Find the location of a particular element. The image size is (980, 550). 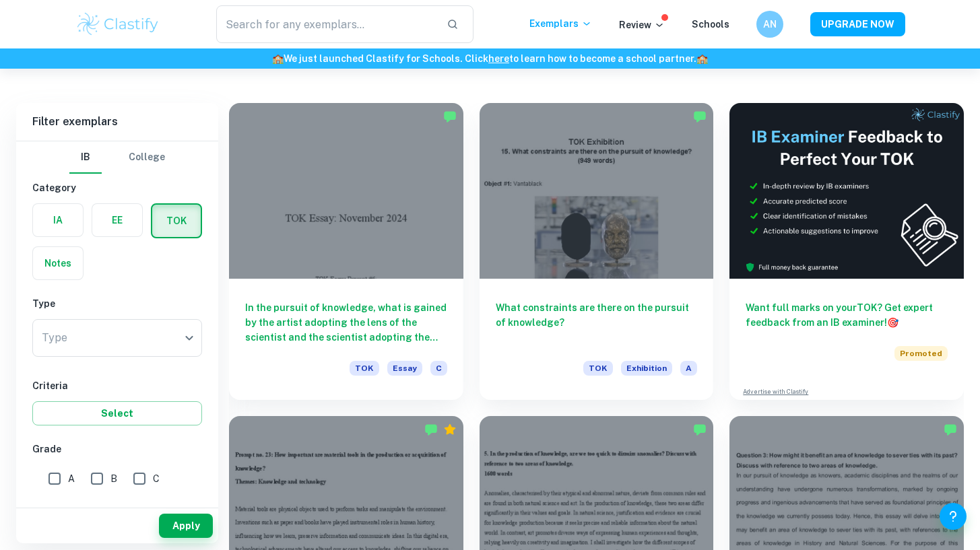

button: Notes is located at coordinates (58, 263).